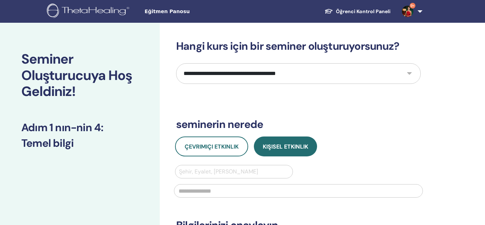 The width and height of the screenshot is (485, 225). I want to click on img: graduation-cap-white.svg, so click(328, 11).